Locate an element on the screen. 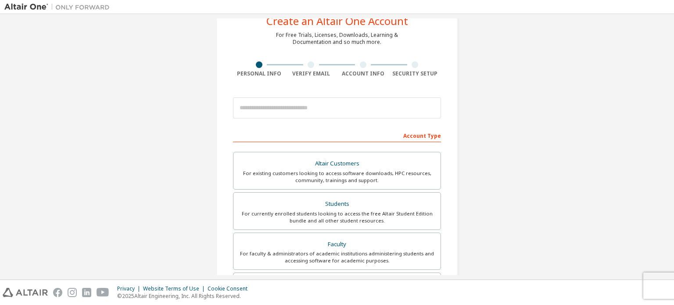  div: Account Info is located at coordinates (363, 74).